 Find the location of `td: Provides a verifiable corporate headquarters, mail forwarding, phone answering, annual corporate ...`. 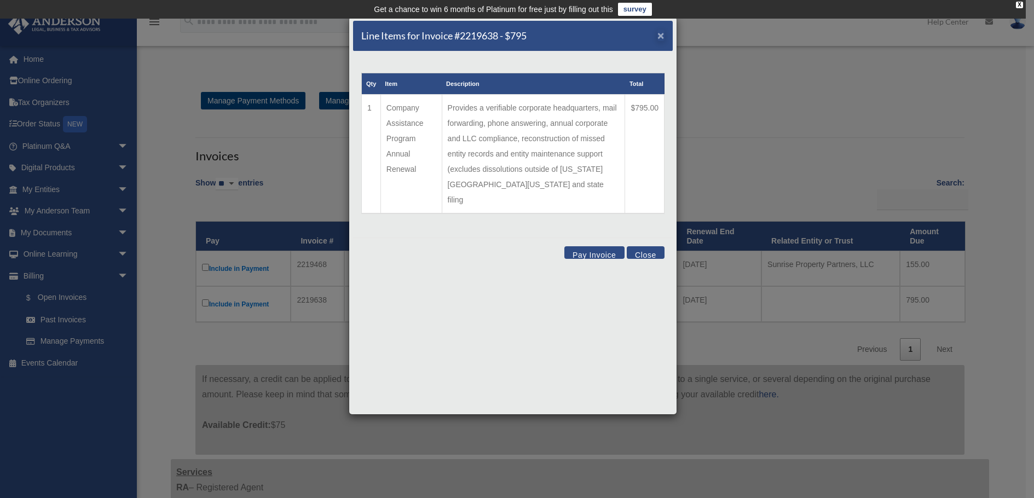

td: Provides a verifiable corporate headquarters, mail forwarding, phone answering, annual corporate ... is located at coordinates (533, 154).